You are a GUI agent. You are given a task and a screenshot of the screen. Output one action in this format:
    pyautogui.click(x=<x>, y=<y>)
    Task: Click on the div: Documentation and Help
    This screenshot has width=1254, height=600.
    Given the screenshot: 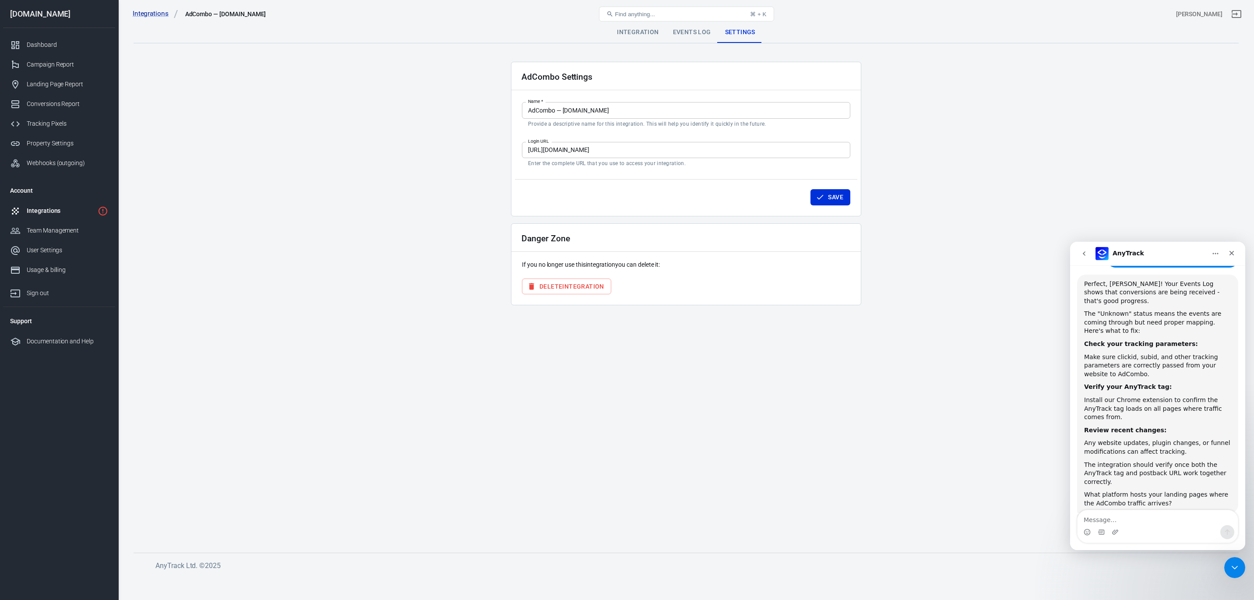 What is the action you would take?
    pyautogui.click(x=67, y=341)
    